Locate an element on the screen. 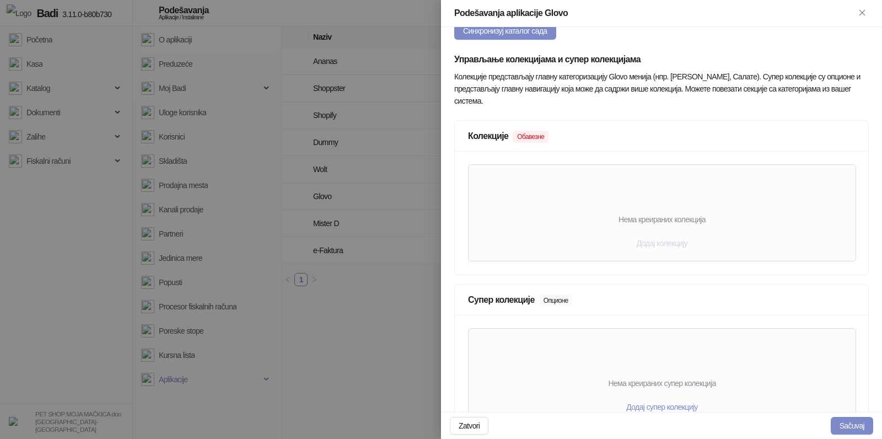 Image resolution: width=882 pixels, height=439 pixels. button: Синхронизуј каталог сада is located at coordinates (505, 31).